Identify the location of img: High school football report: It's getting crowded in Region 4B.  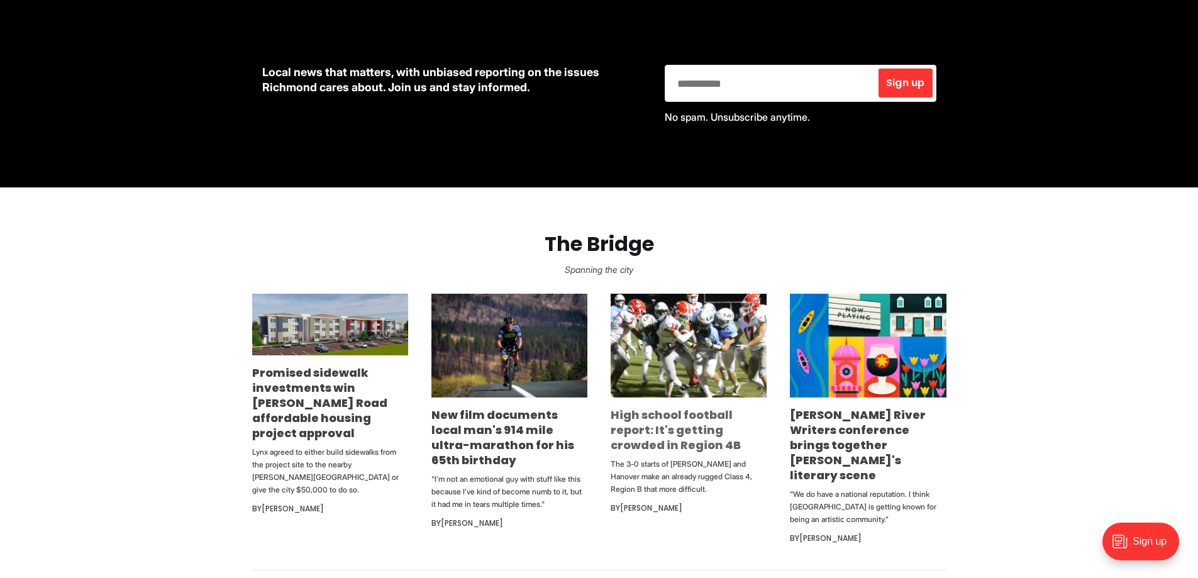
(689, 345).